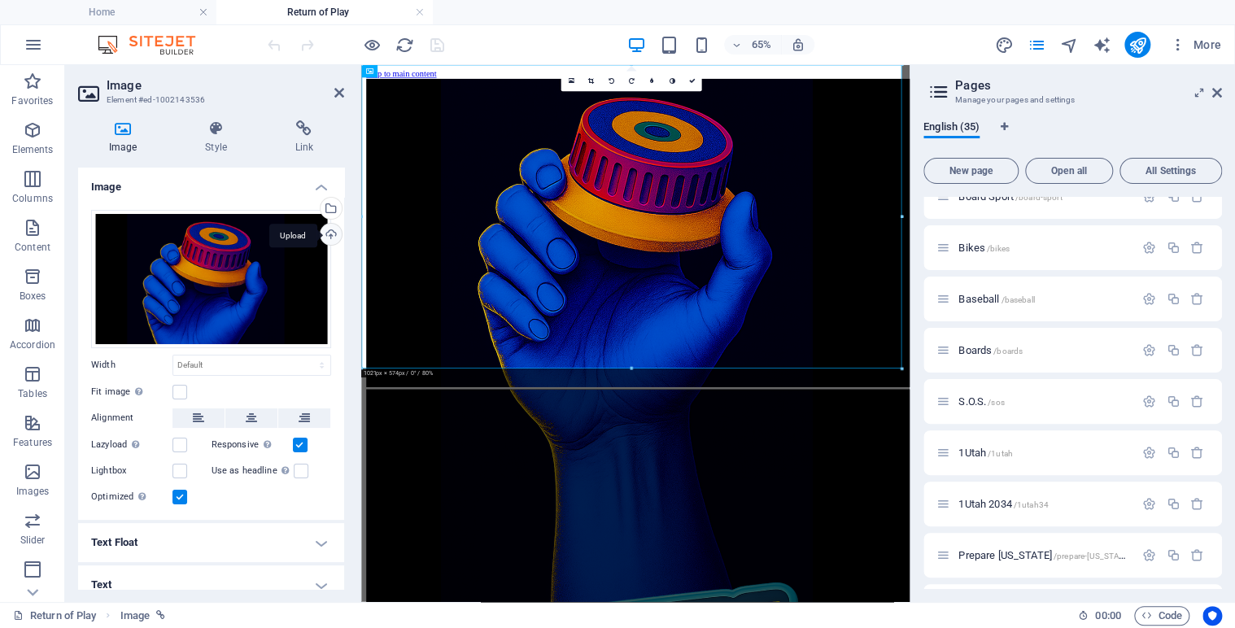 The image size is (1235, 628). Describe the element at coordinates (971, 171) in the screenshot. I see `button: New page` at that location.